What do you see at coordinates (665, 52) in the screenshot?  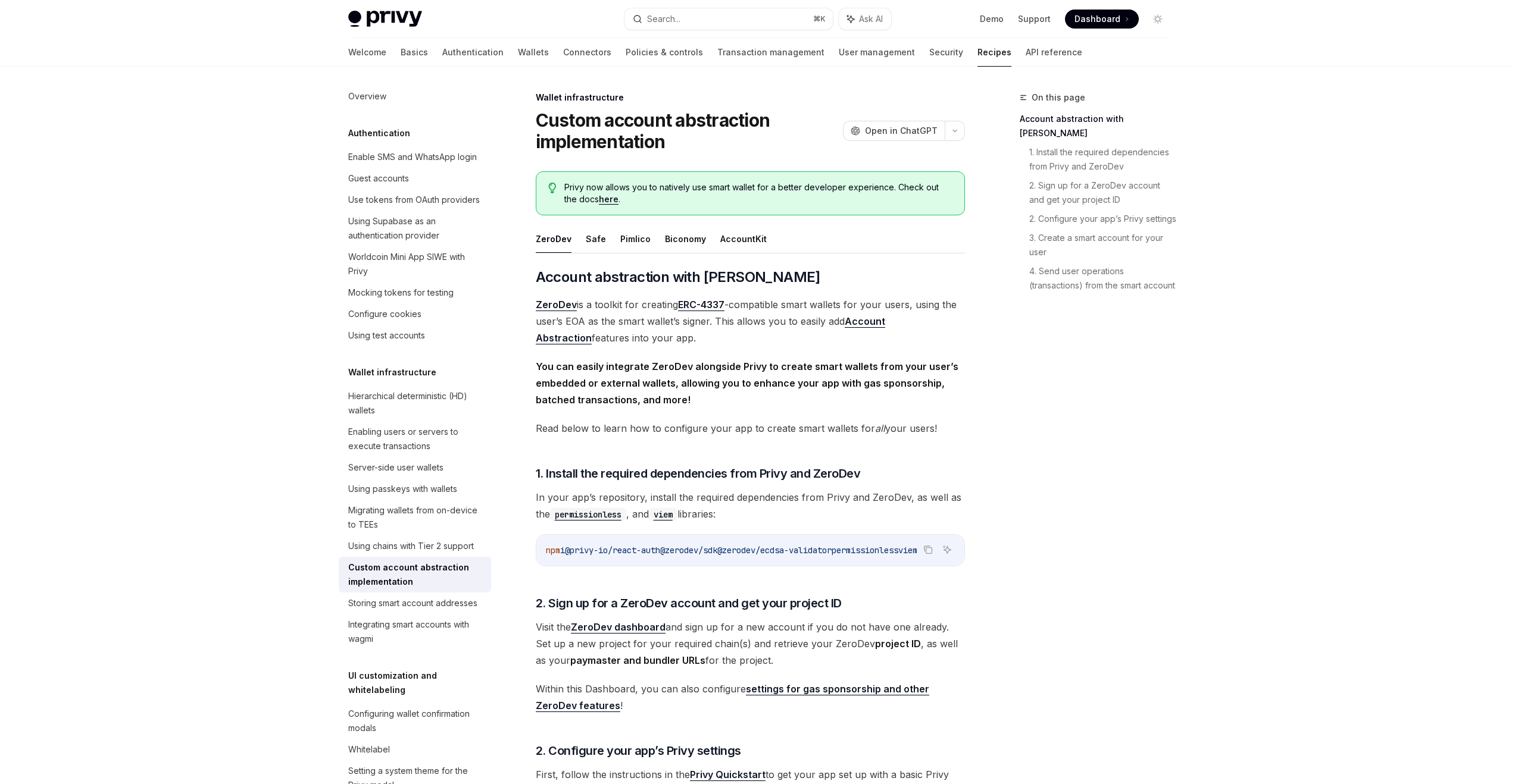 I see `a: Policies & controls` at bounding box center [665, 52].